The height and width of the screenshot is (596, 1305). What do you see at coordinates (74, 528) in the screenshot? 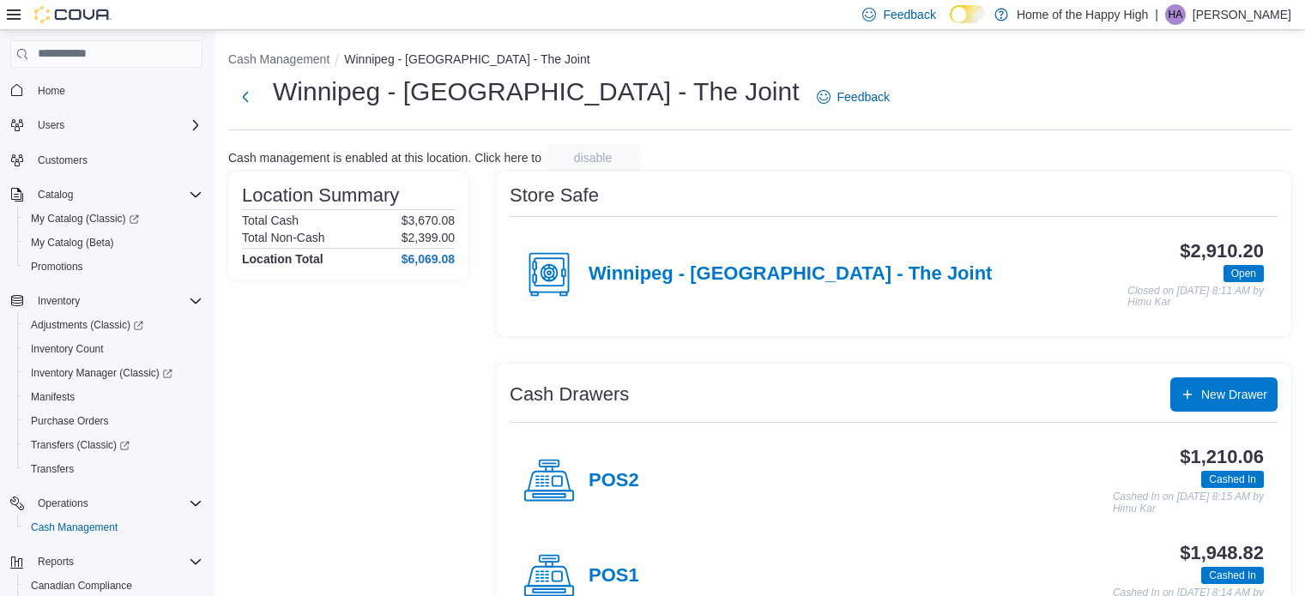
I see `span: Cash Management` at bounding box center [74, 528].